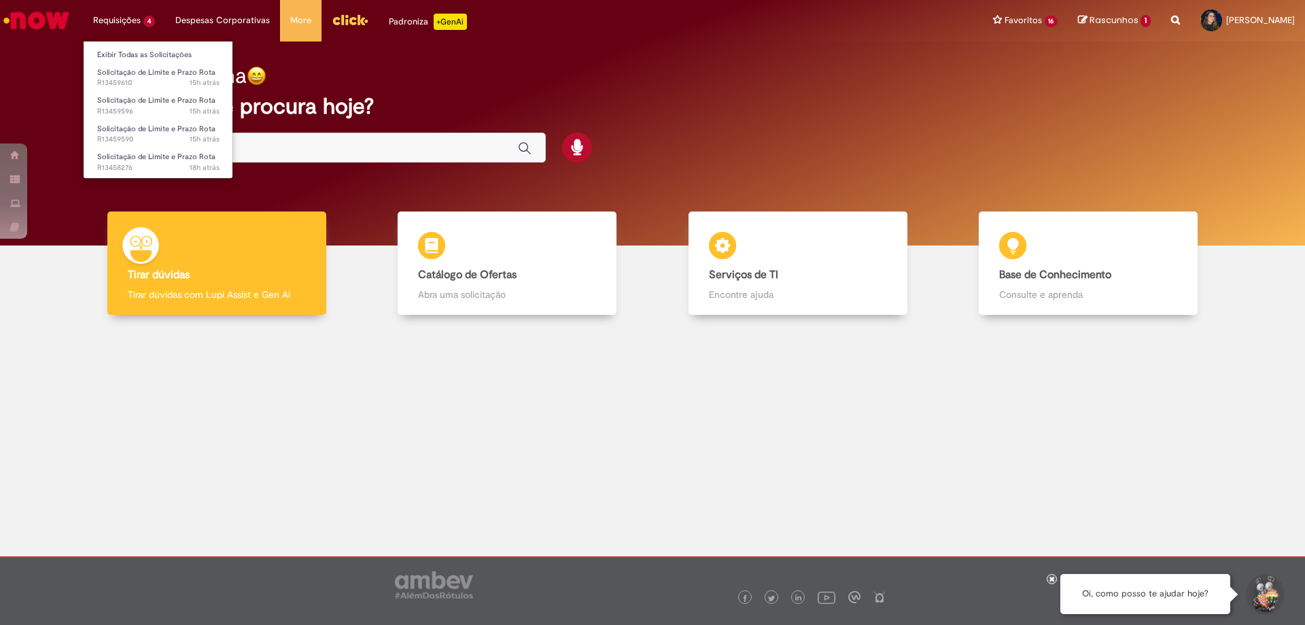 The image size is (1305, 625). I want to click on span: 1, so click(1146, 21).